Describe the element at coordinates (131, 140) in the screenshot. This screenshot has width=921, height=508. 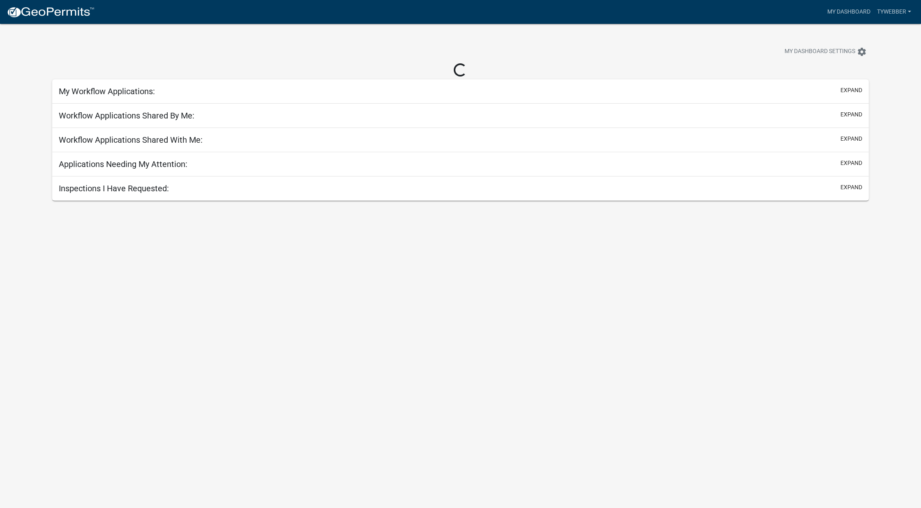
I see `h5: Workflow Applications Shared With Me:` at that location.